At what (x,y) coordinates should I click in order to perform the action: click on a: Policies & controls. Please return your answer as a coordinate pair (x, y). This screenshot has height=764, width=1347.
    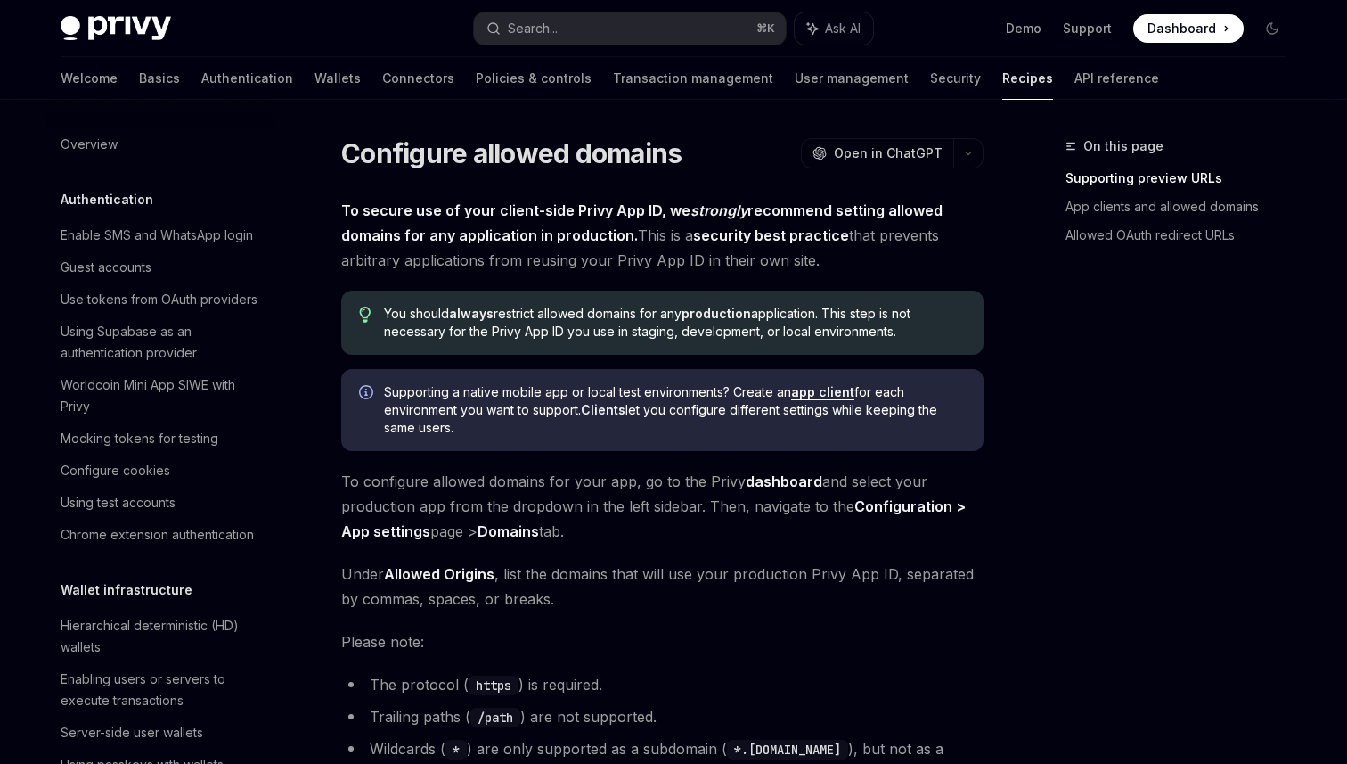
    Looking at the image, I should click on (534, 78).